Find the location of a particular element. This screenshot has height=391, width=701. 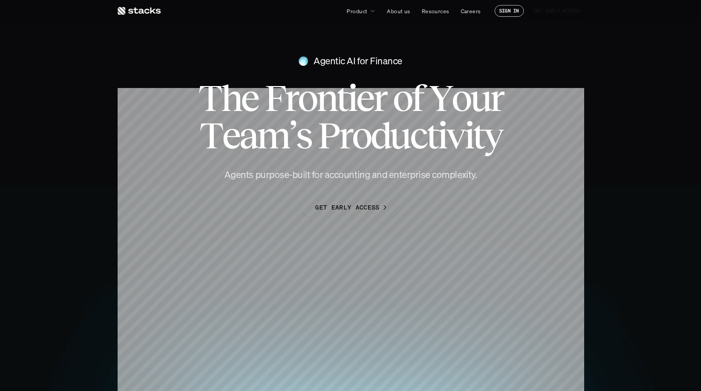

span: a is located at coordinates (248, 136).